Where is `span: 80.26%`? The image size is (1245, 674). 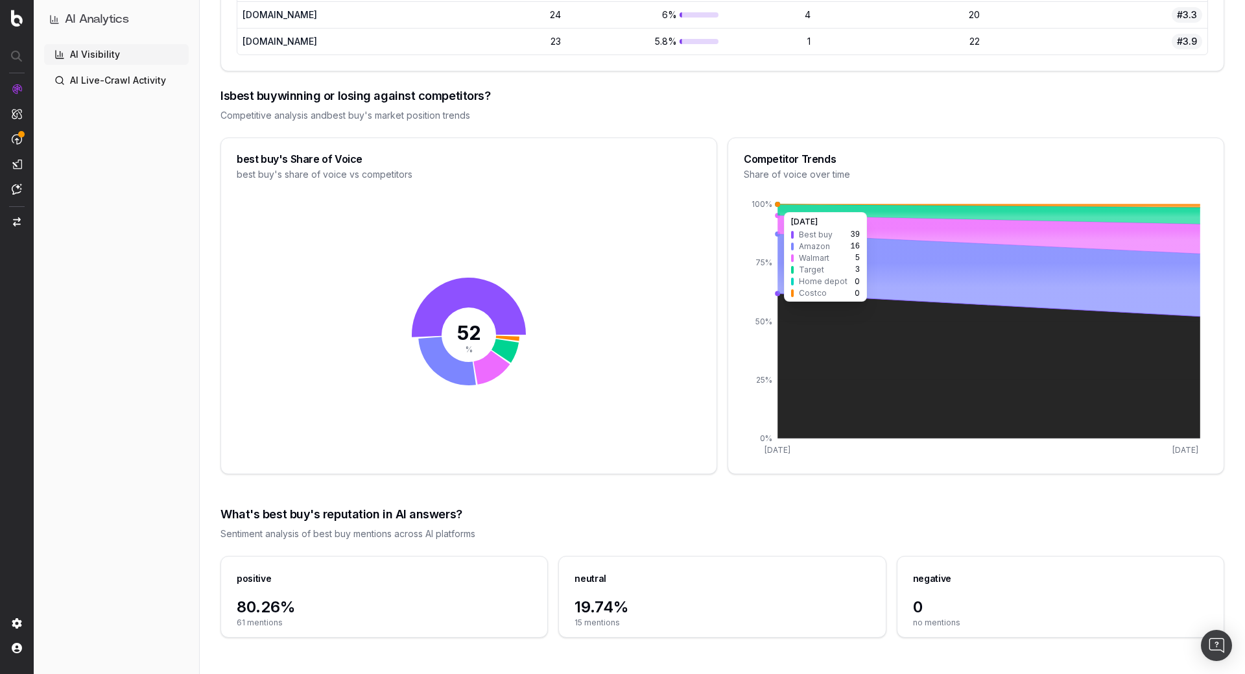 span: 80.26% is located at coordinates (384, 607).